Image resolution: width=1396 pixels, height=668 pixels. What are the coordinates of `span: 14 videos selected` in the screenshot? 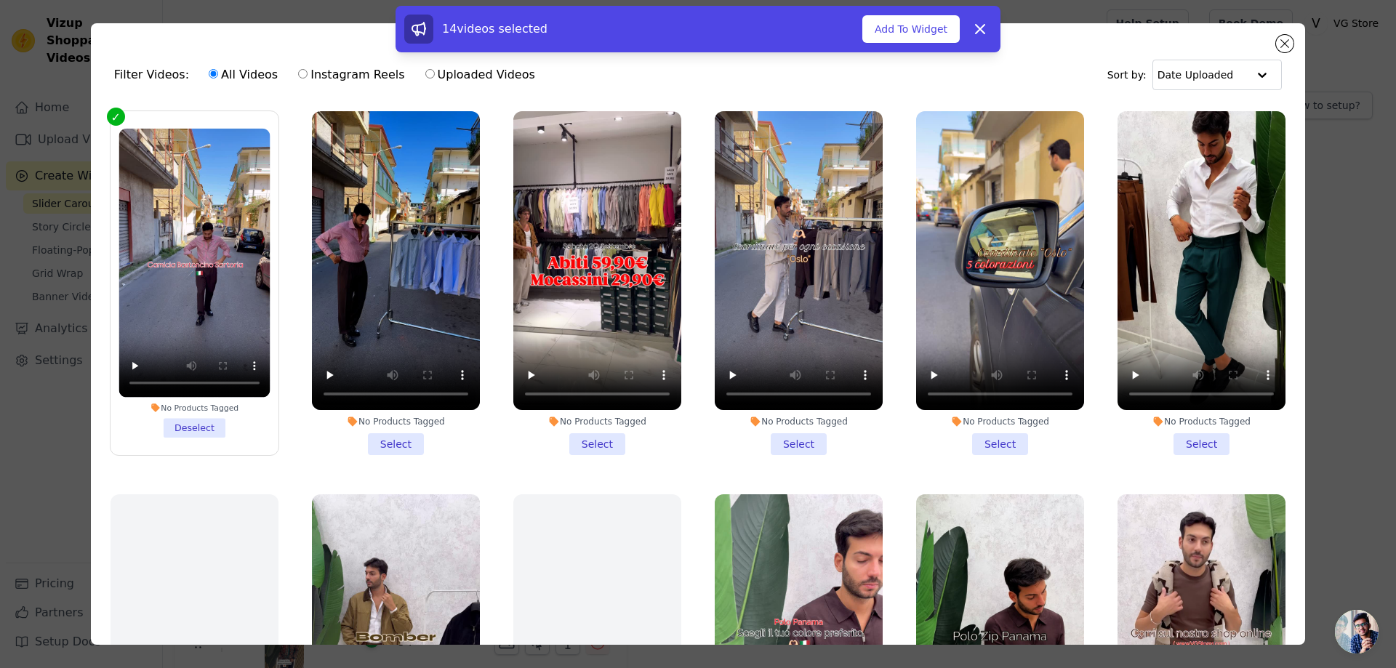 It's located at (494, 28).